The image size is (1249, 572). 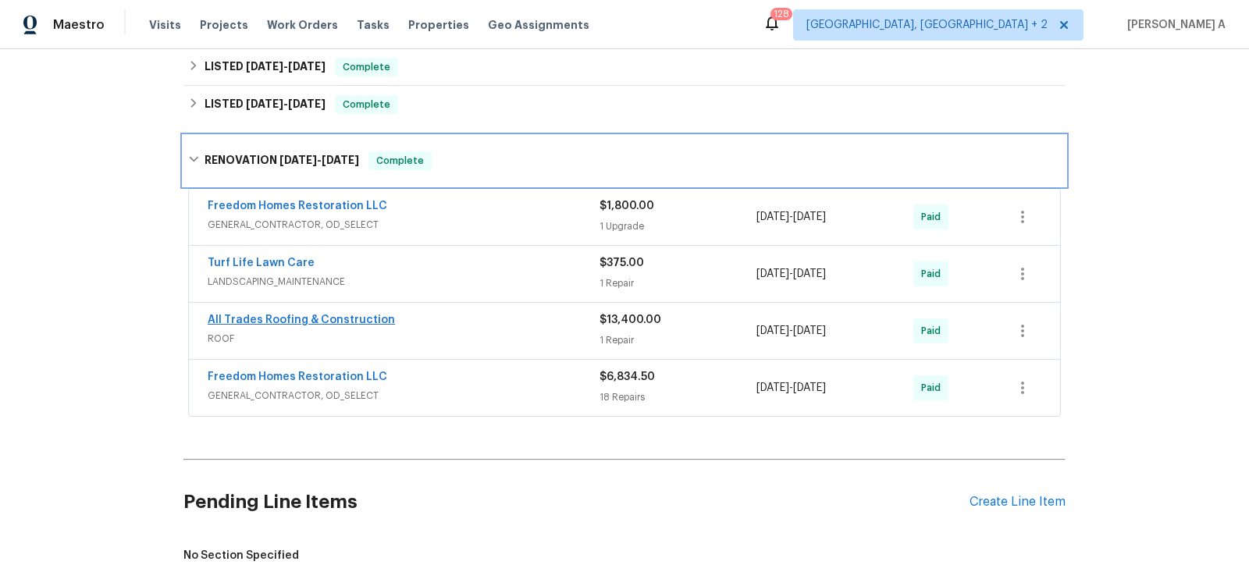 What do you see at coordinates (404, 282) in the screenshot?
I see `span: LANDSCAPING_MAINTENANCE` at bounding box center [404, 282].